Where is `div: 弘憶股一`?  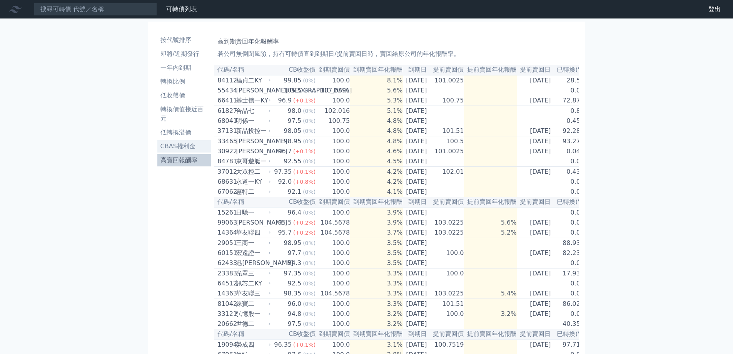 div: 弘憶股一 is located at coordinates (252, 314).